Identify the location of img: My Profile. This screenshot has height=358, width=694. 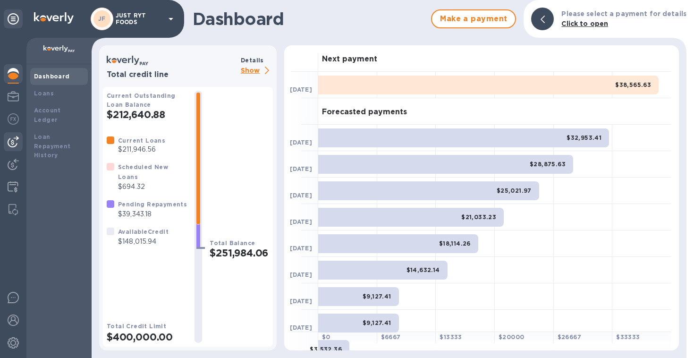
(13, 96).